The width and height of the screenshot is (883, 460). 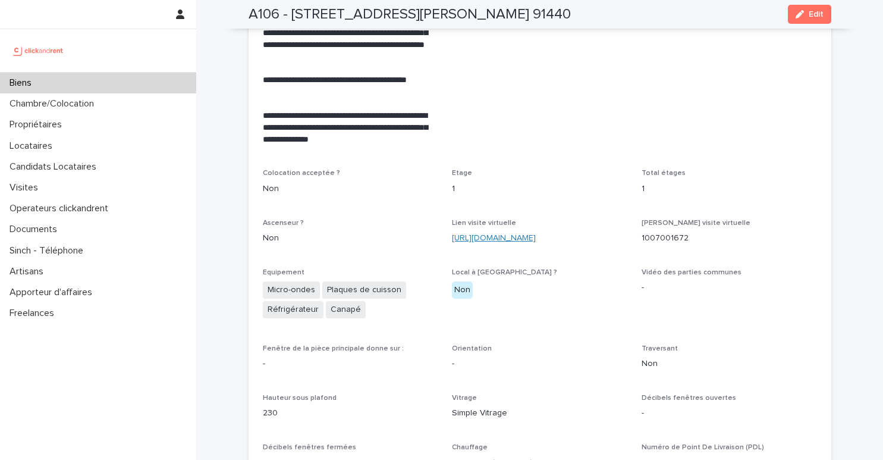 I want to click on p: Biens, so click(x=23, y=83).